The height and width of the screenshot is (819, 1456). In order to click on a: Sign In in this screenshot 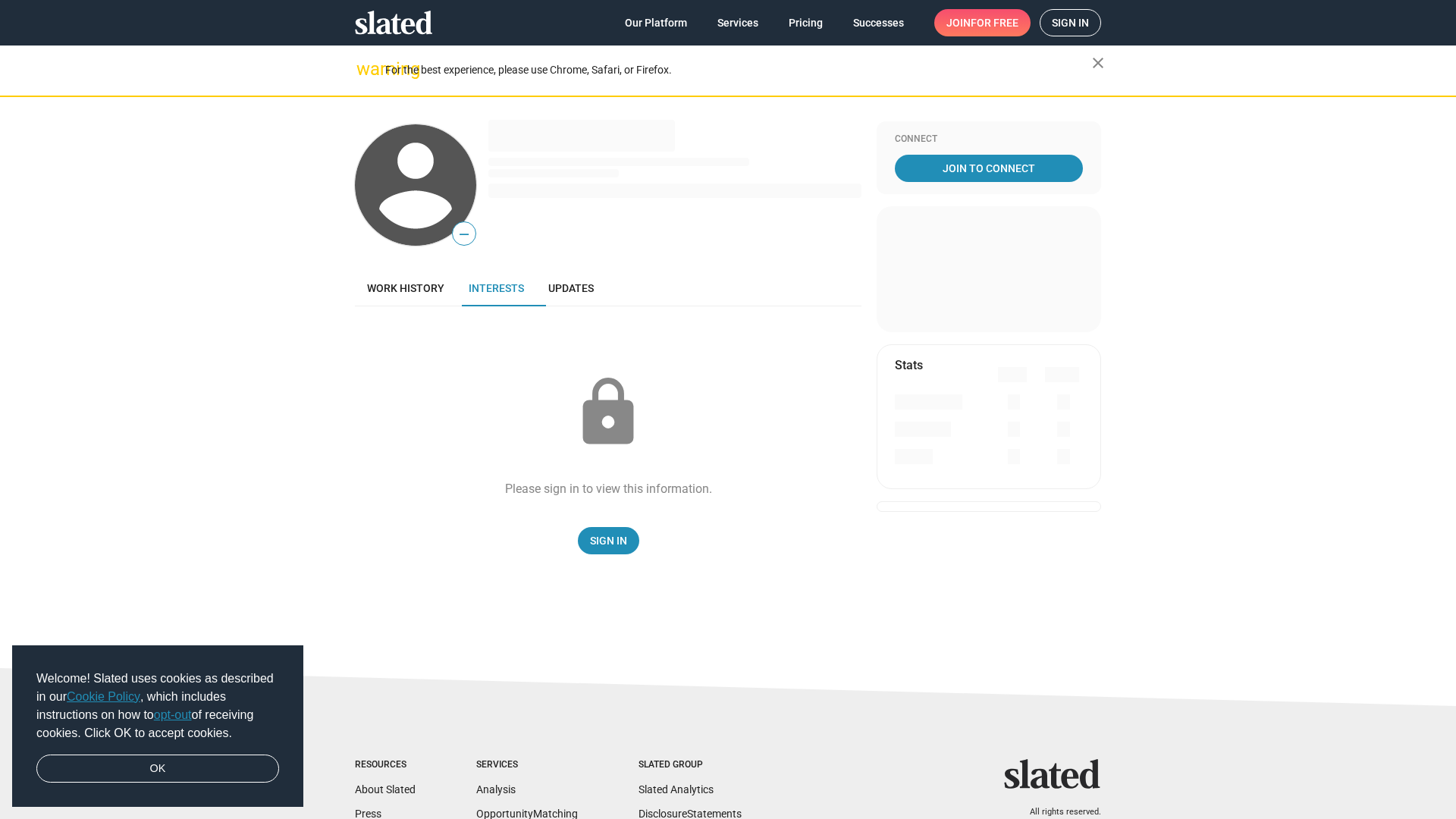, I will do `click(608, 541)`.